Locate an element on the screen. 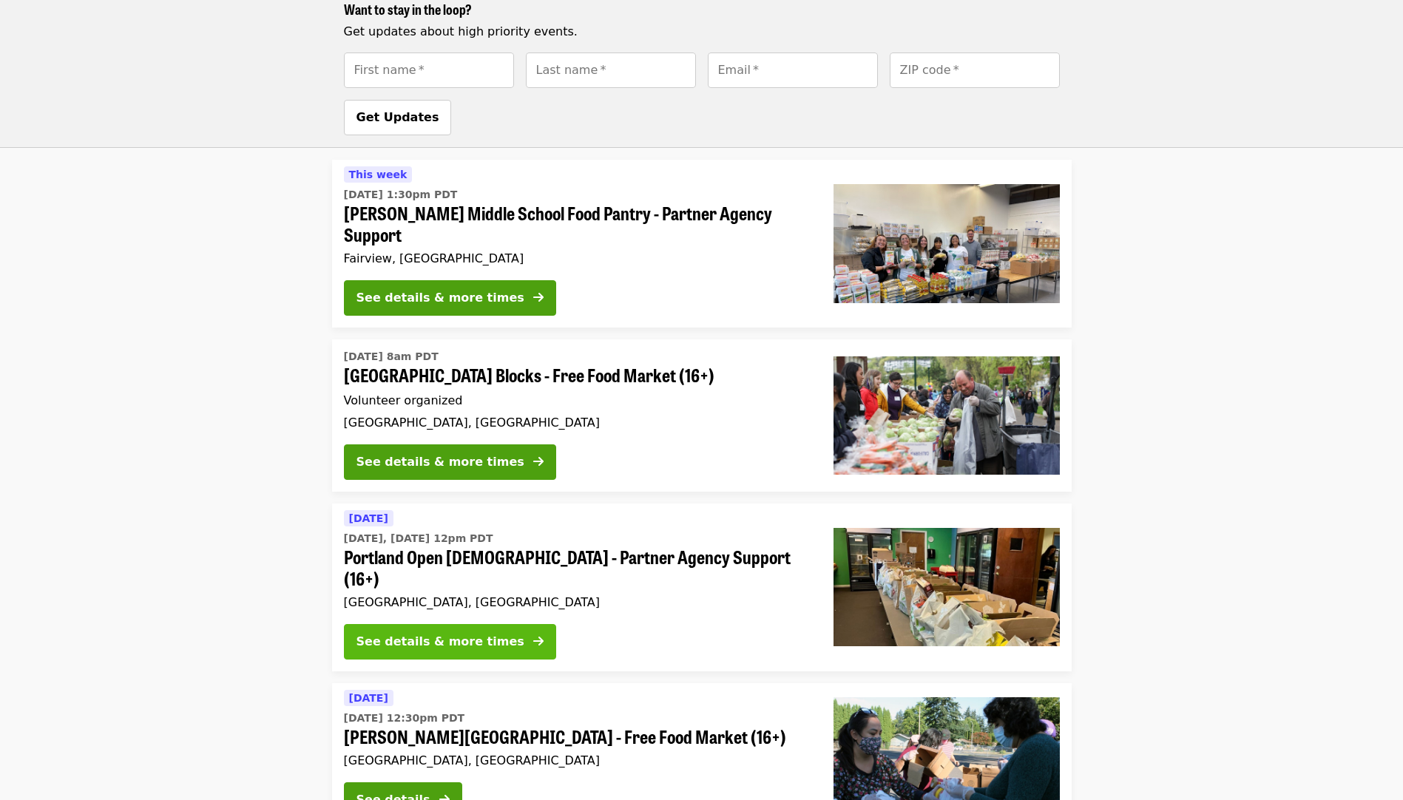 The image size is (1403, 800). span: Get Updates is located at coordinates (398, 117).